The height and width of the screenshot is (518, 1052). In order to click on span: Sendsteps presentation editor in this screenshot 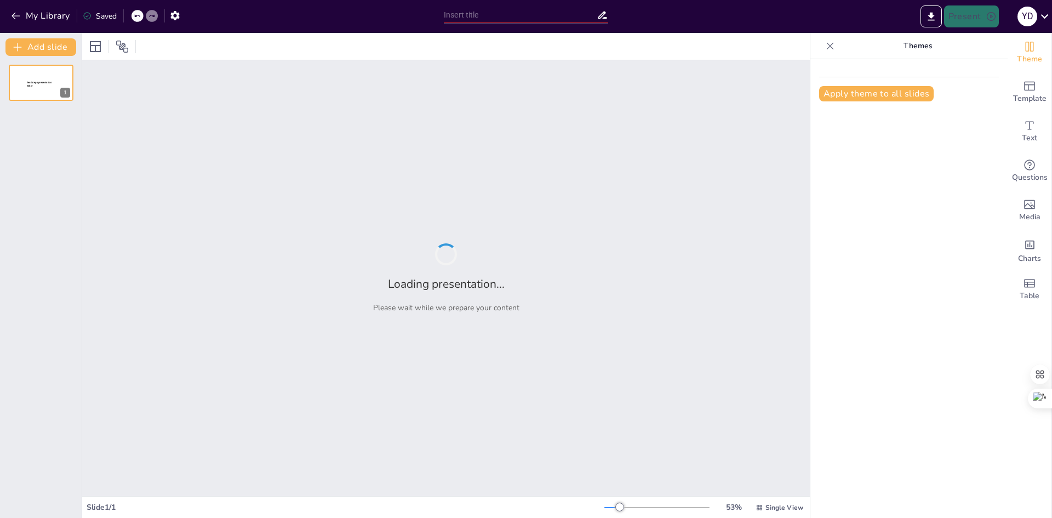, I will do `click(39, 84)`.